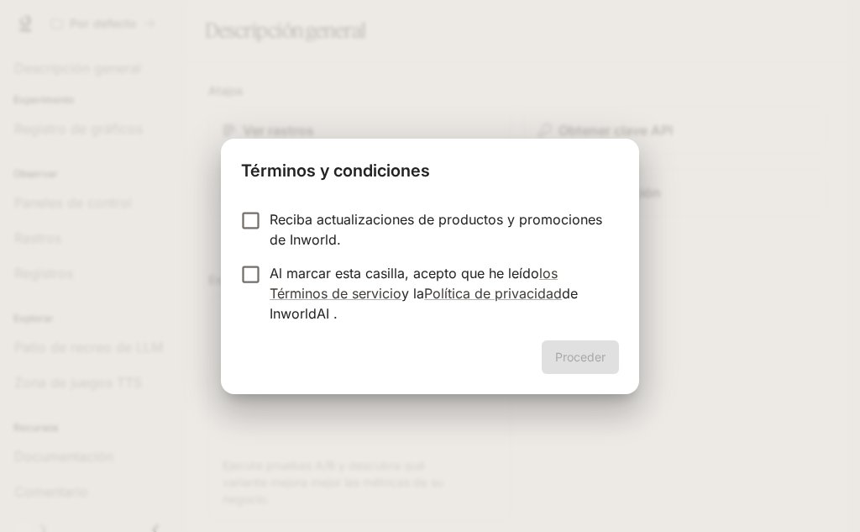  What do you see at coordinates (413, 283) in the screenshot?
I see `font: los Términos de servicio` at bounding box center [413, 283].